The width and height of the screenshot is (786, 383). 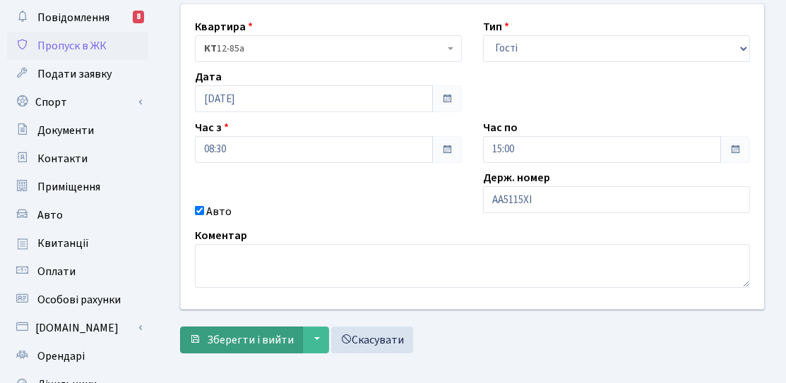 What do you see at coordinates (221, 236) in the screenshot?
I see `label: Коментар` at bounding box center [221, 236].